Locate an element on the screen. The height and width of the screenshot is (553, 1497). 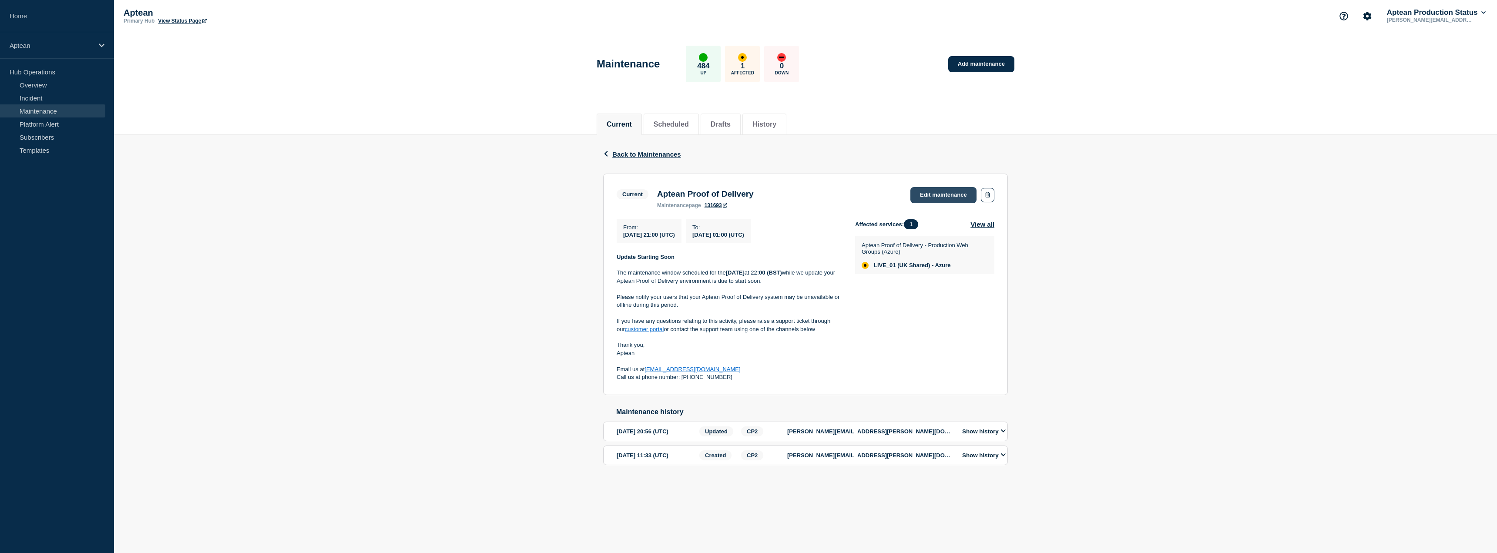
p: Thank you, is located at coordinates (729, 345).